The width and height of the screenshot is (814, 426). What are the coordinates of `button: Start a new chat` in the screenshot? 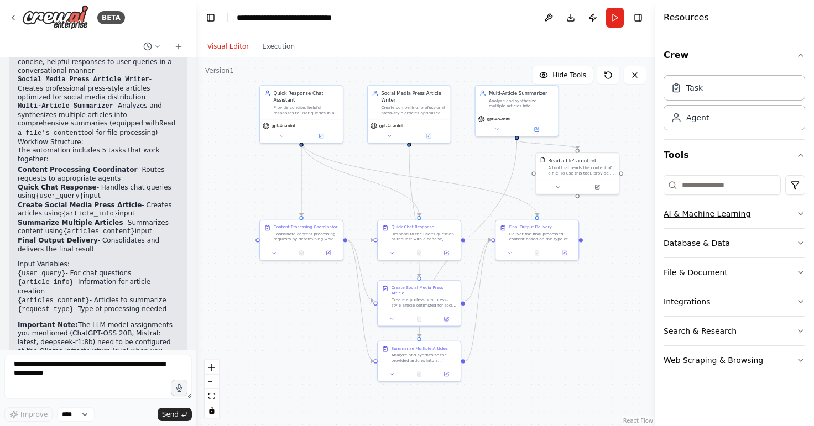 It's located at (179, 46).